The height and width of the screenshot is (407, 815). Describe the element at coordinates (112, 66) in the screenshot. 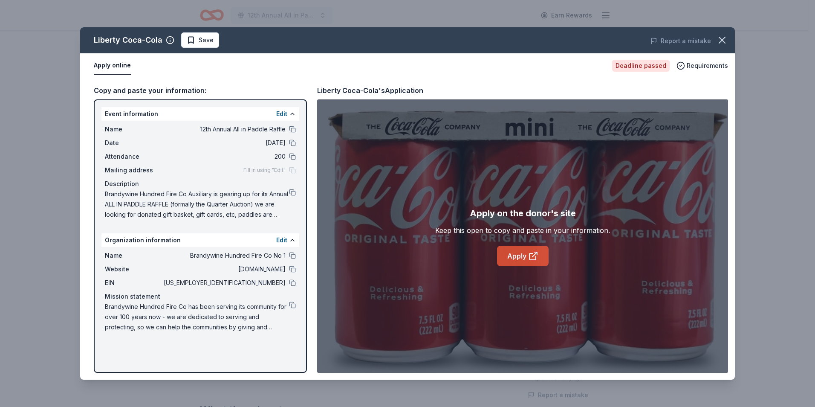

I see `button: Apply online` at that location.